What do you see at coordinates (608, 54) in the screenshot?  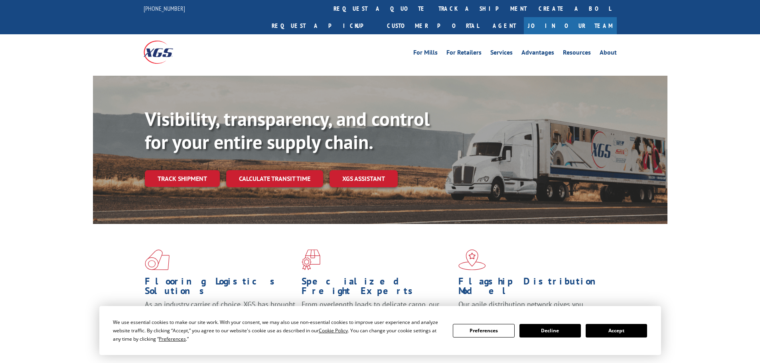 I see `a: About` at bounding box center [608, 54].